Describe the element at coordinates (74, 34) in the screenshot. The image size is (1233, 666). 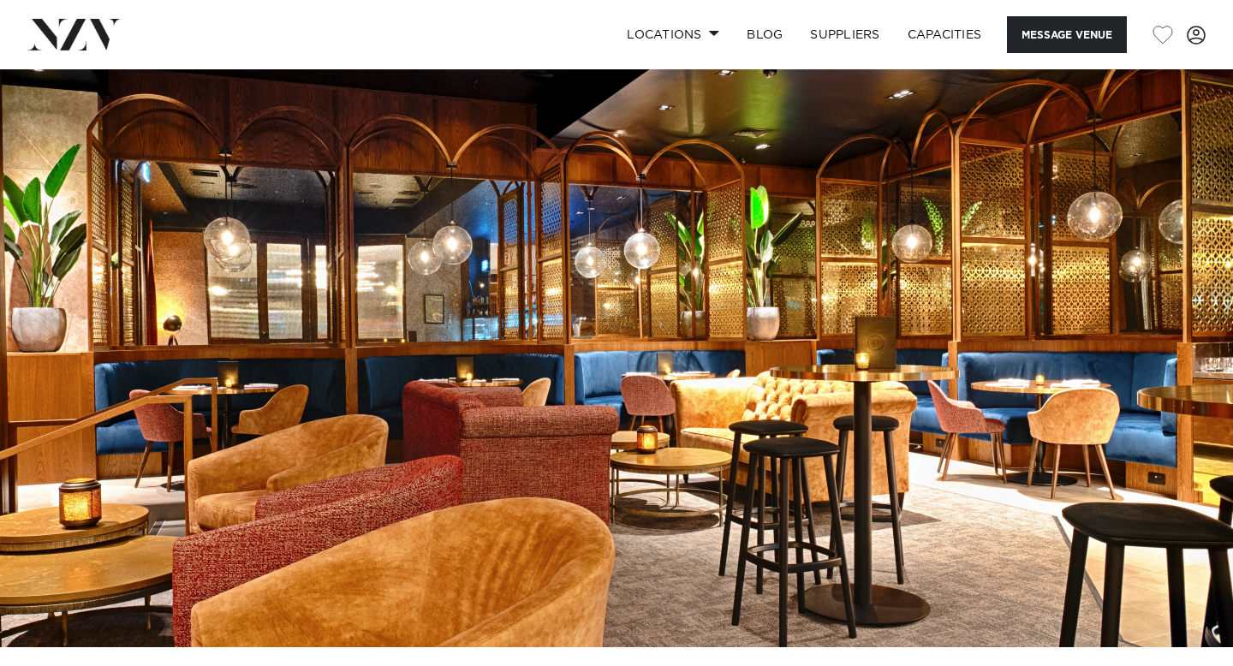
I see `img: nzv-logo.png` at that location.